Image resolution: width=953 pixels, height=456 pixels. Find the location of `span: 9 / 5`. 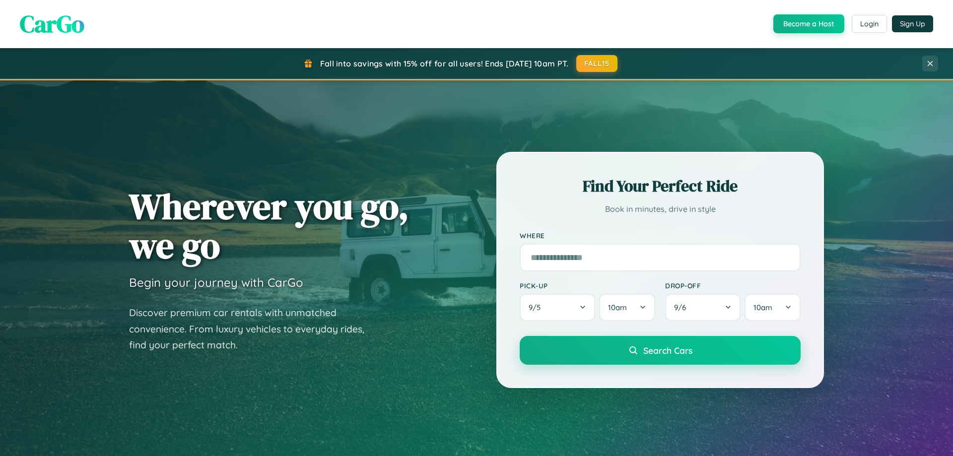

span: 9 / 5 is located at coordinates (537, 307).